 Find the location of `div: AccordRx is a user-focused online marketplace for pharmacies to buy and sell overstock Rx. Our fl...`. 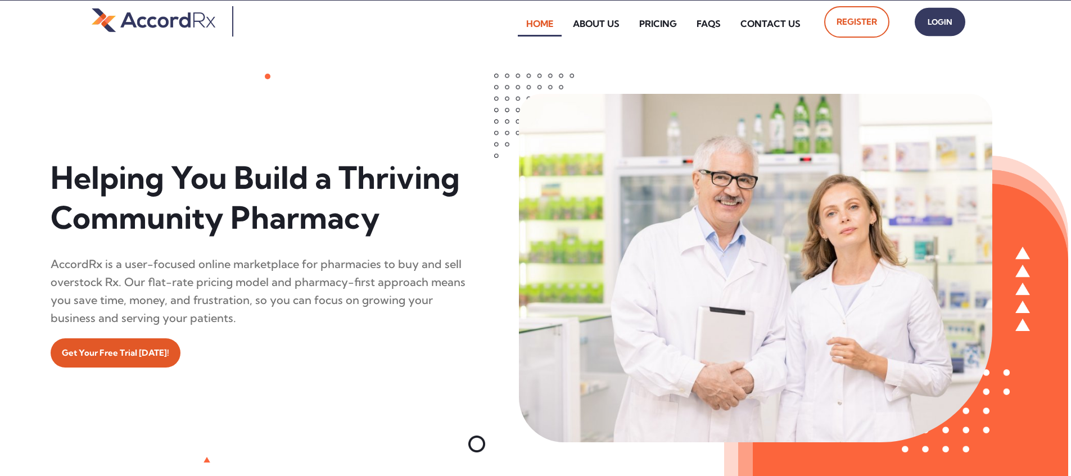

div: AccordRx is a user-focused online marketplace for pharmacies to buy and sell overstock Rx. Our fl... is located at coordinates (259, 291).